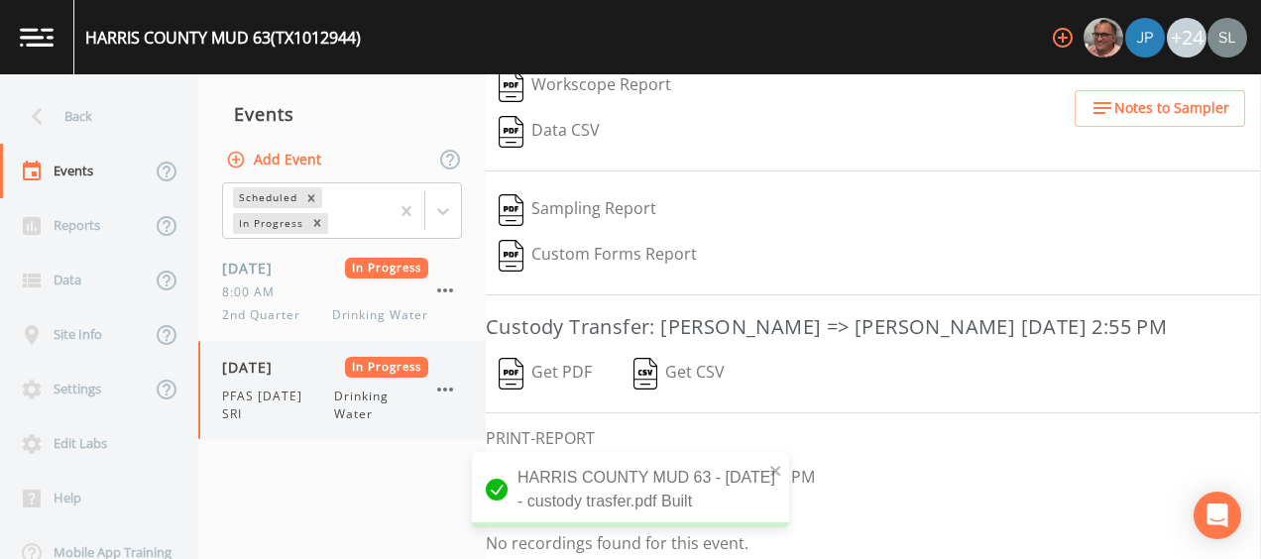 The image size is (1261, 559). Describe the element at coordinates (549, 132) in the screenshot. I see `button: Data CSV` at that location.